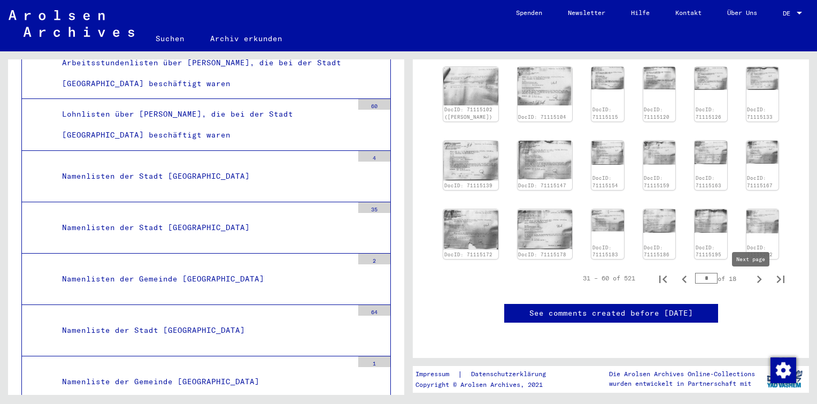 This screenshot has height=404, width=817. Describe the element at coordinates (542, 117) in the screenshot. I see `a: DocID: 71115104` at that location.